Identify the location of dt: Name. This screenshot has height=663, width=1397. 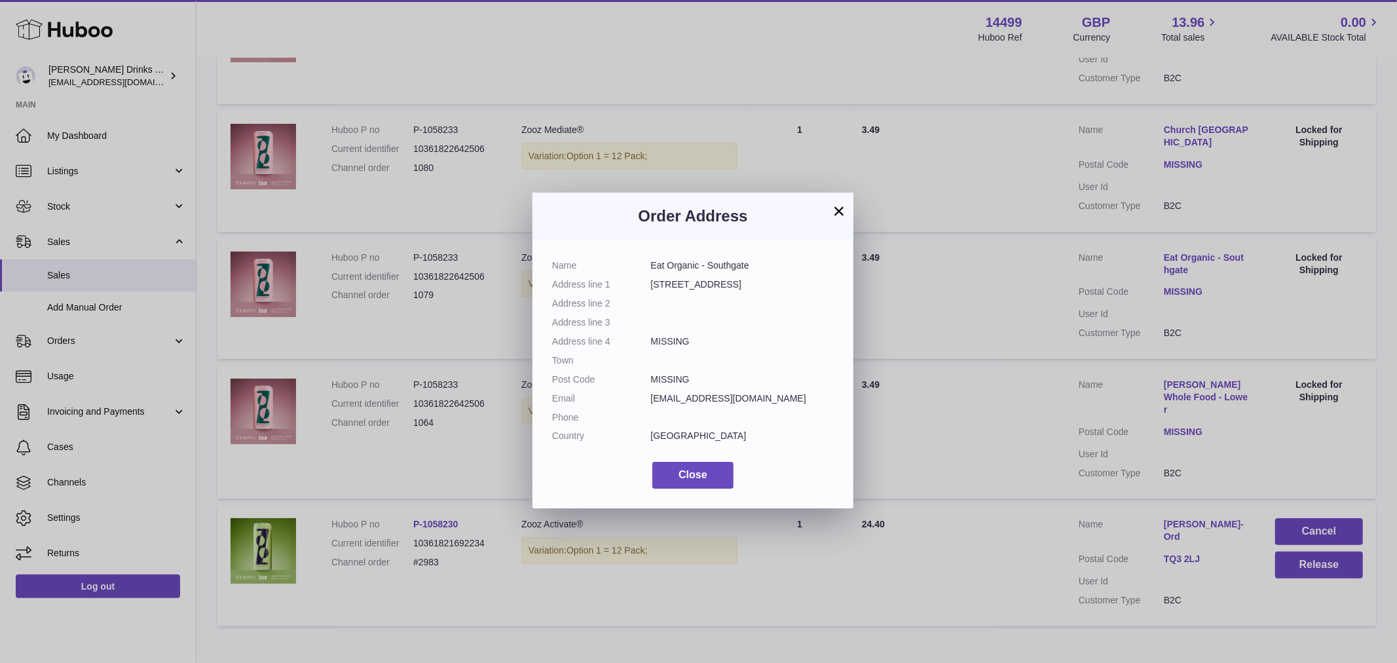
(601, 265).